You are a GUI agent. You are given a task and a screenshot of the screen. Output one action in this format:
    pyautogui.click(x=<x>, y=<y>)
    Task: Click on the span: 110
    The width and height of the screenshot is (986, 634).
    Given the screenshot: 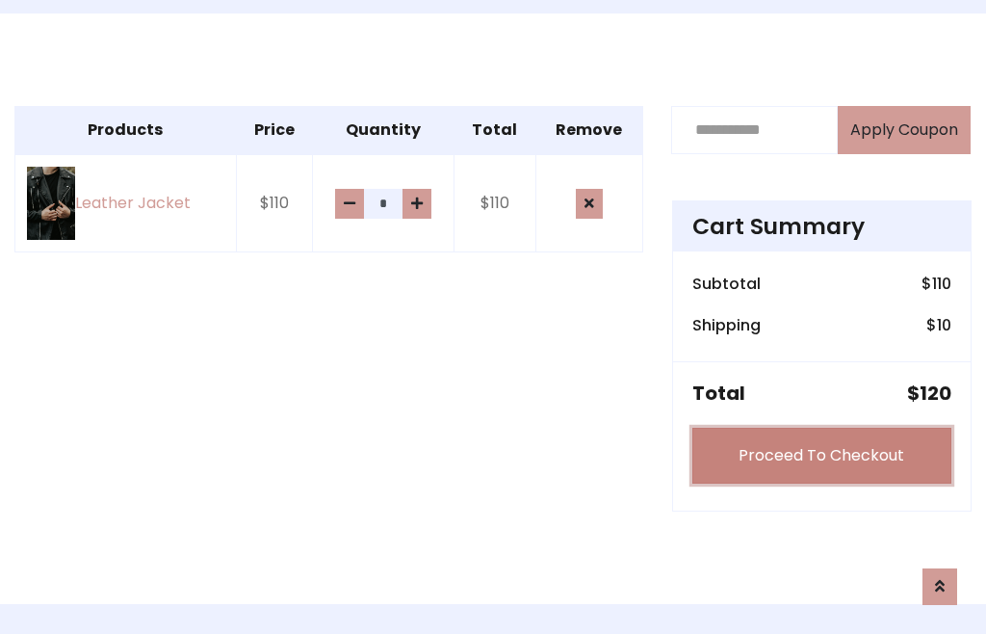 What is the action you would take?
    pyautogui.click(x=942, y=283)
    